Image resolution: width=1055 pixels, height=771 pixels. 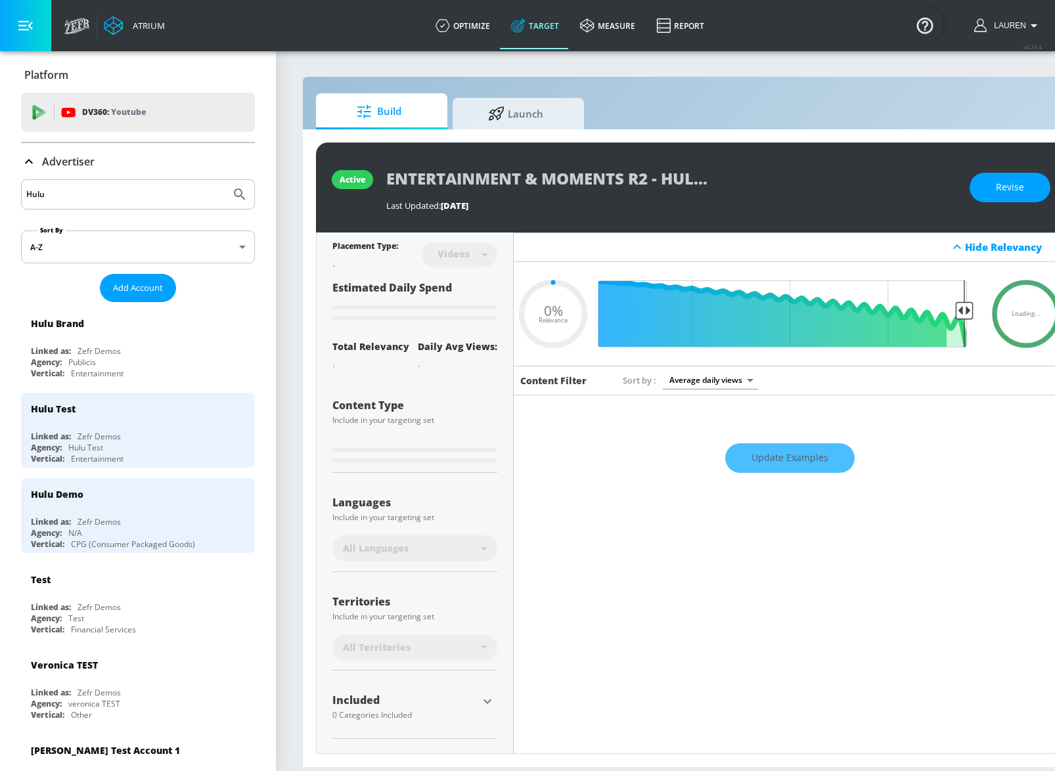 I want to click on div: veronica TEST, so click(x=94, y=704).